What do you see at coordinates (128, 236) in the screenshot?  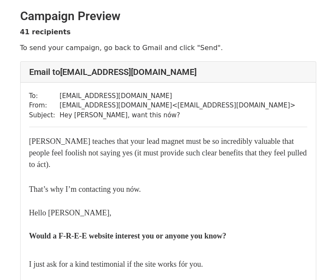 I see `span: Would a F-R-E-E website interest you or anyone you know?` at bounding box center [128, 236].